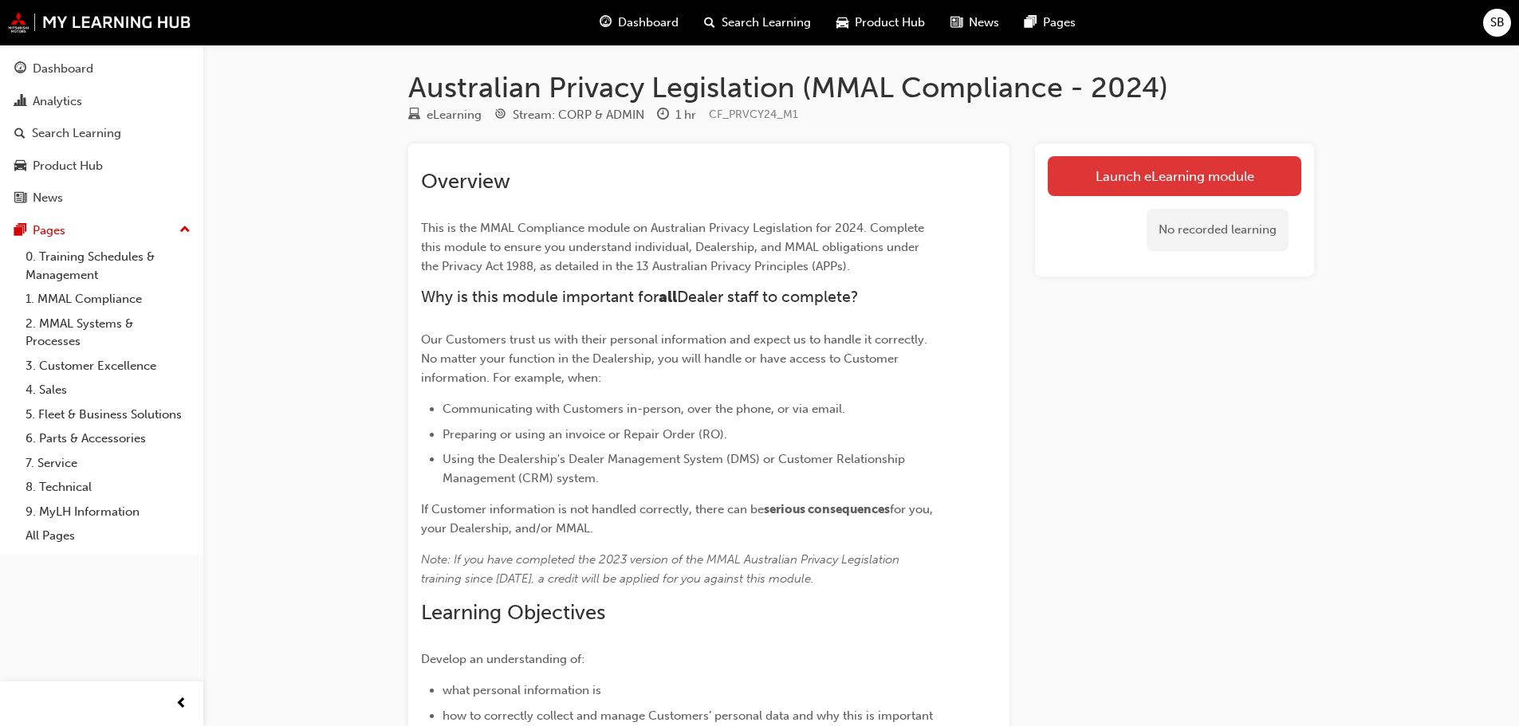 Image resolution: width=1519 pixels, height=726 pixels. Describe the element at coordinates (185, 230) in the screenshot. I see `span: up-icon` at that location.